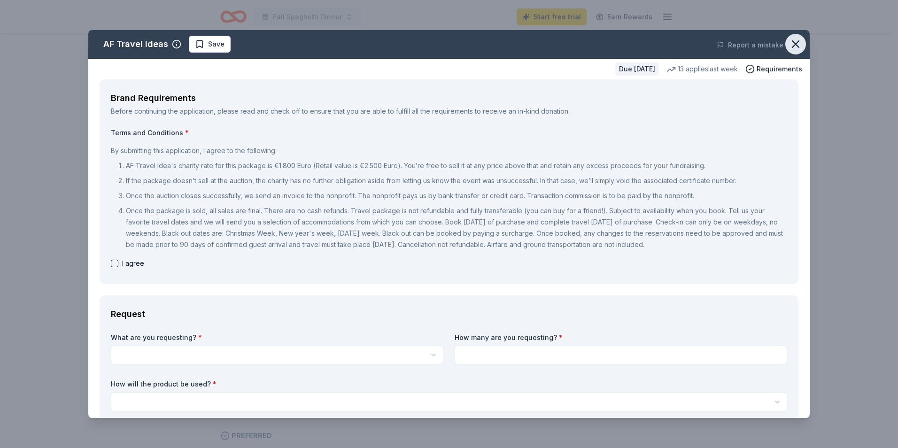  Describe the element at coordinates (277, 338) in the screenshot. I see `label: What are you requesting?` at that location.